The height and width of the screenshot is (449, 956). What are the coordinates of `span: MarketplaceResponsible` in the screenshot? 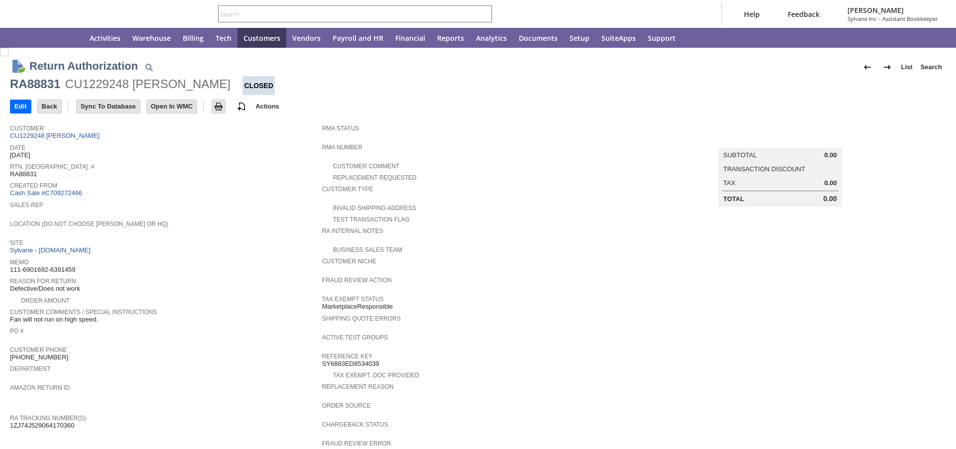 It's located at (357, 307).